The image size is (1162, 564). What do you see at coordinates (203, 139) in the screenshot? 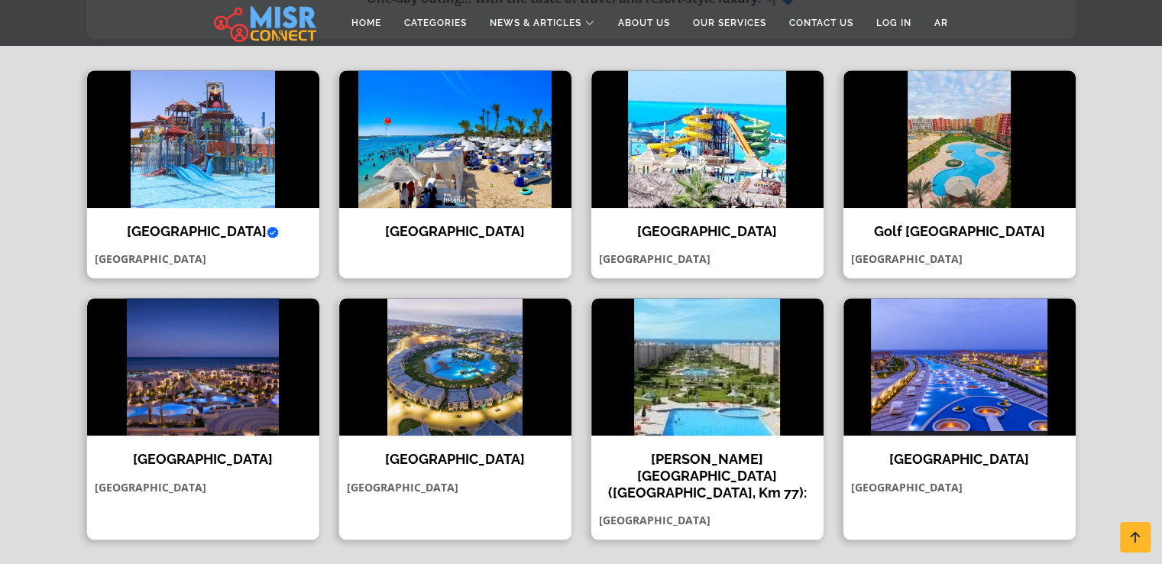
I see `img: Marseilia Aqua Park` at bounding box center [203, 139].